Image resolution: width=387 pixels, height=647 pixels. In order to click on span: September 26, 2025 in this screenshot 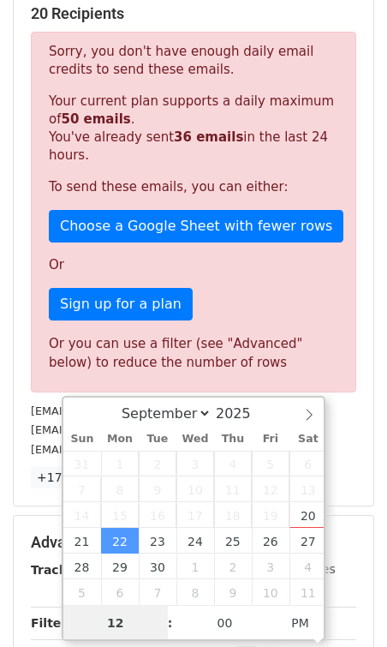, I will do `click(271, 541)`.